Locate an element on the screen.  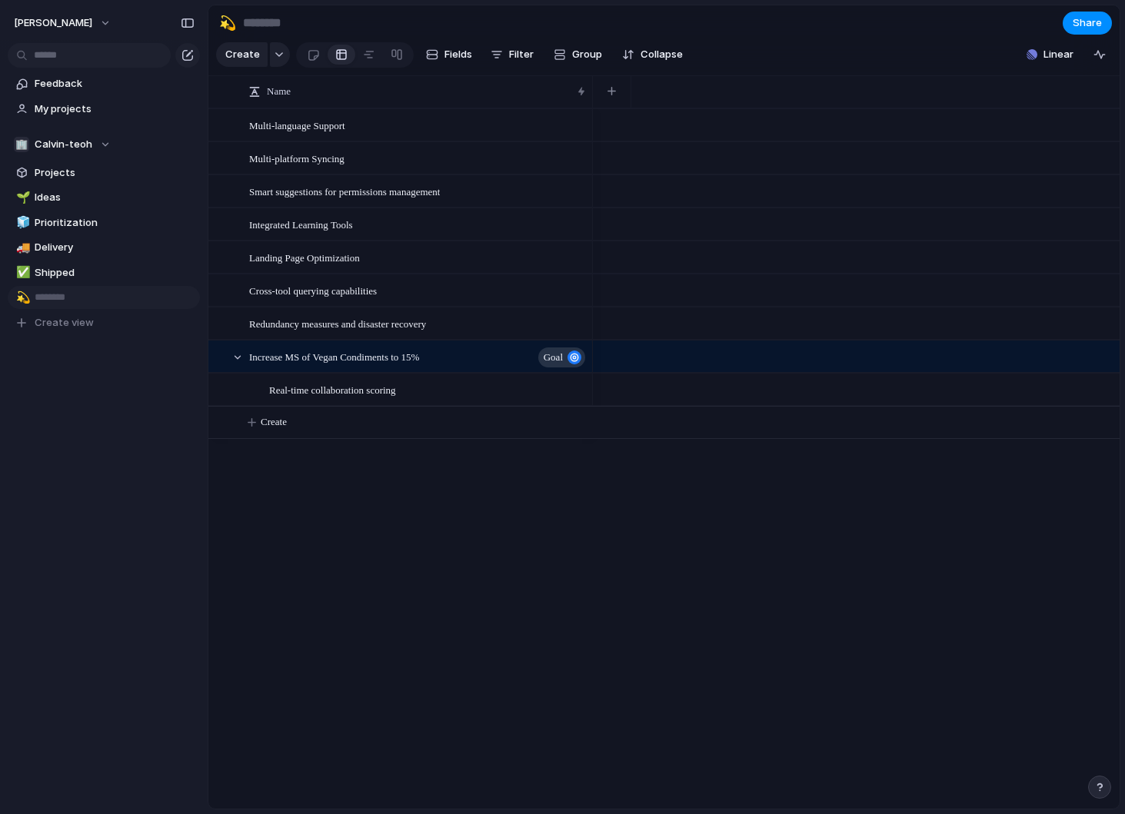
span: Share is located at coordinates (1087, 23).